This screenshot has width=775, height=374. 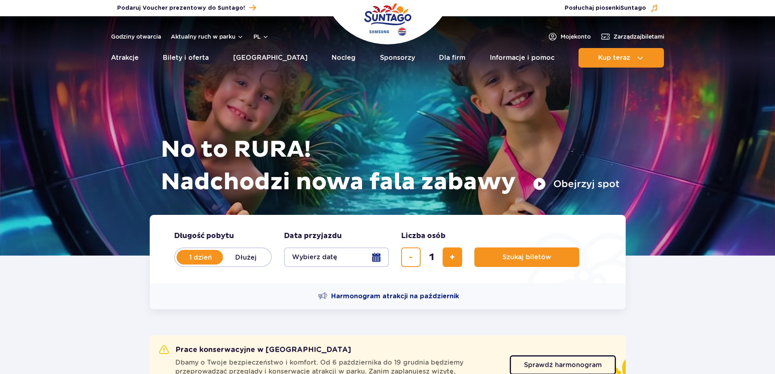 What do you see at coordinates (633, 8) in the screenshot?
I see `span: Suntago` at bounding box center [633, 8].